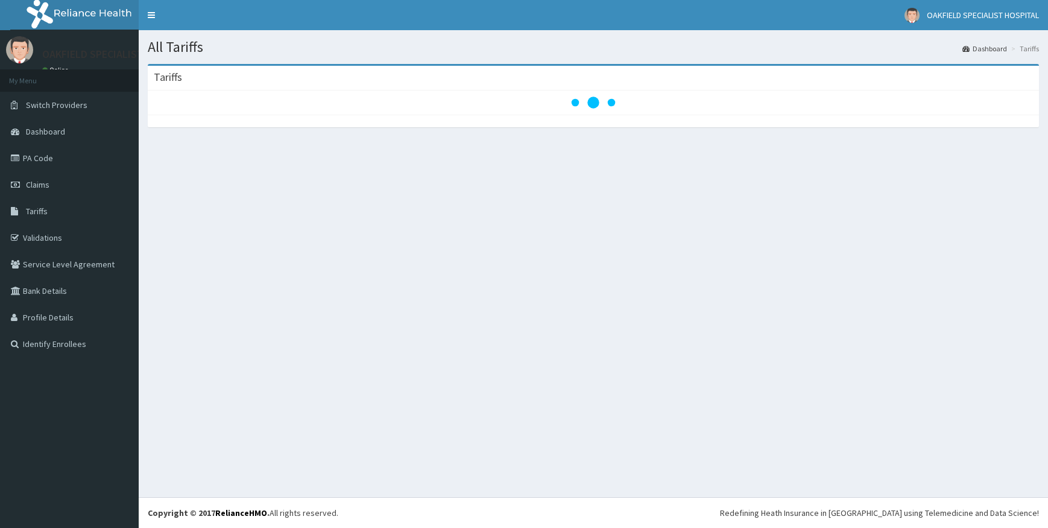 The width and height of the screenshot is (1048, 528). I want to click on p: OAKFIELD SPECIALIST HOSPITAL, so click(118, 54).